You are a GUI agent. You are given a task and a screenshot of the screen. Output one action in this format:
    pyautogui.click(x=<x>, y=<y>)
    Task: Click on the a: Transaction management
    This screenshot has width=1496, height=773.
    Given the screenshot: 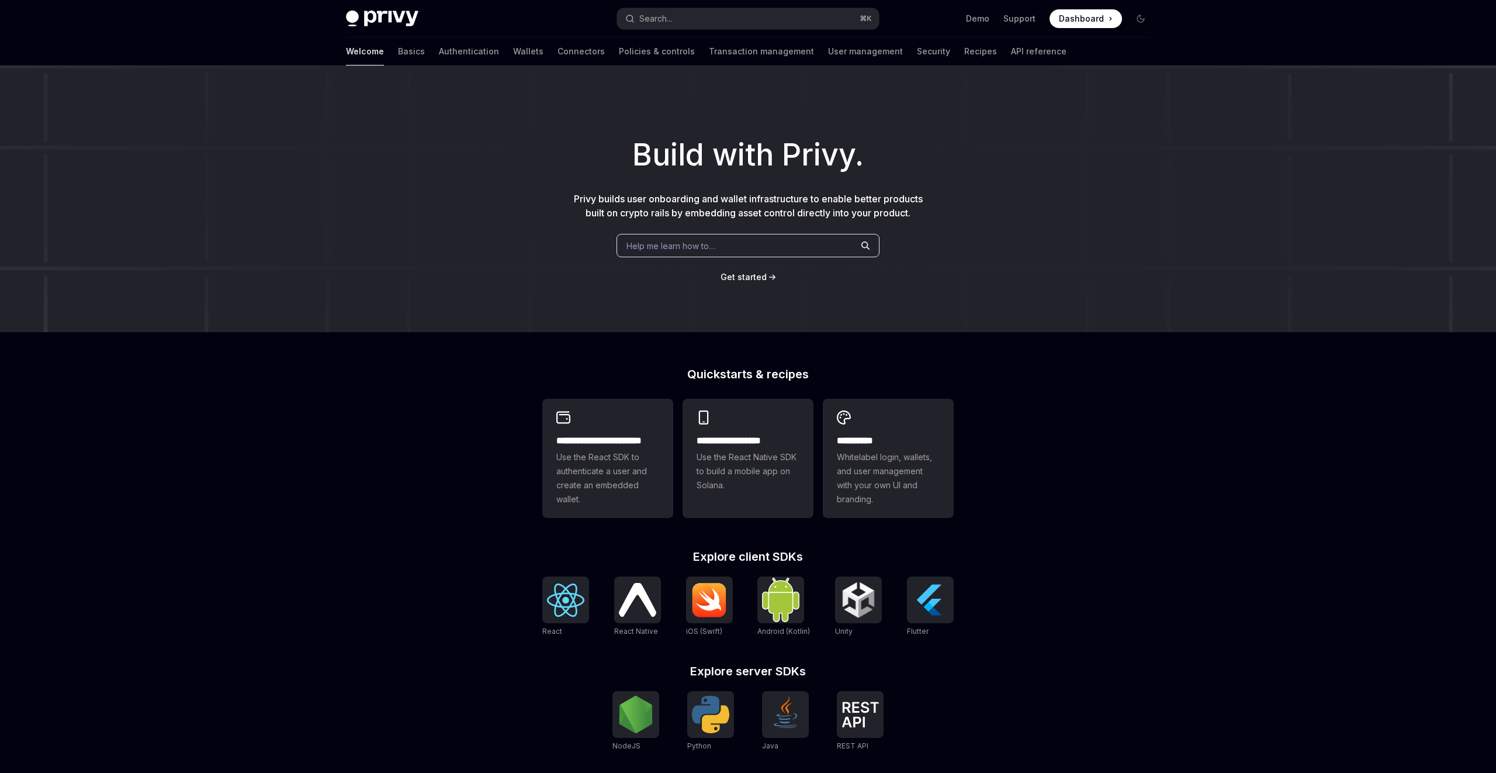 What is the action you would take?
    pyautogui.click(x=762, y=51)
    